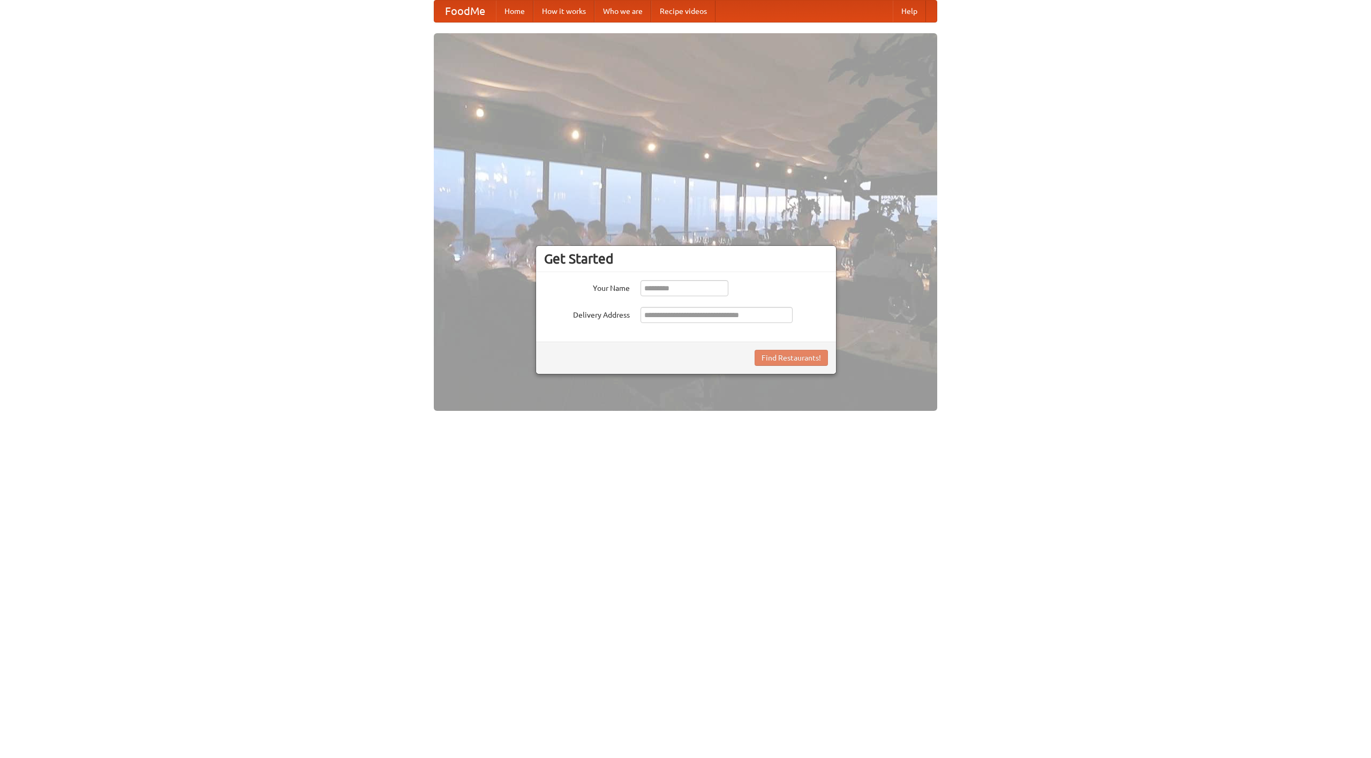 The height and width of the screenshot is (758, 1371). I want to click on a: Help, so click(910, 11).